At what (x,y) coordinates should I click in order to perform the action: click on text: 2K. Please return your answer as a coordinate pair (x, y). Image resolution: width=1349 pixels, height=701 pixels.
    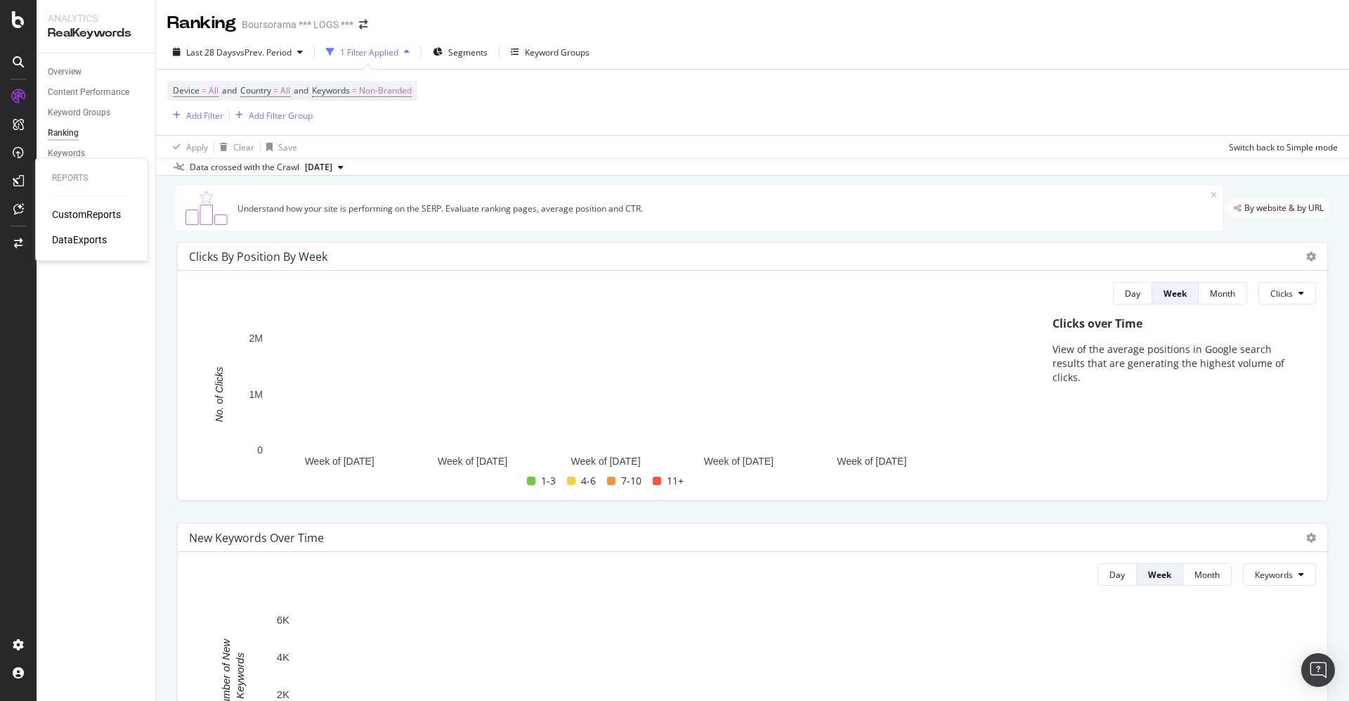
    Looking at the image, I should click on (283, 694).